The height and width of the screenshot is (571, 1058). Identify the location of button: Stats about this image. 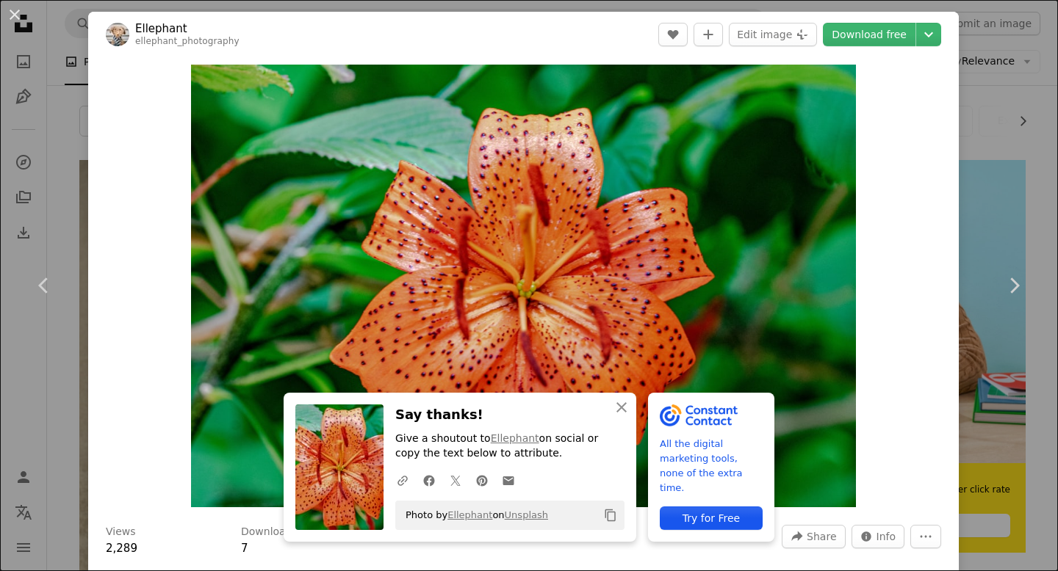
(878, 537).